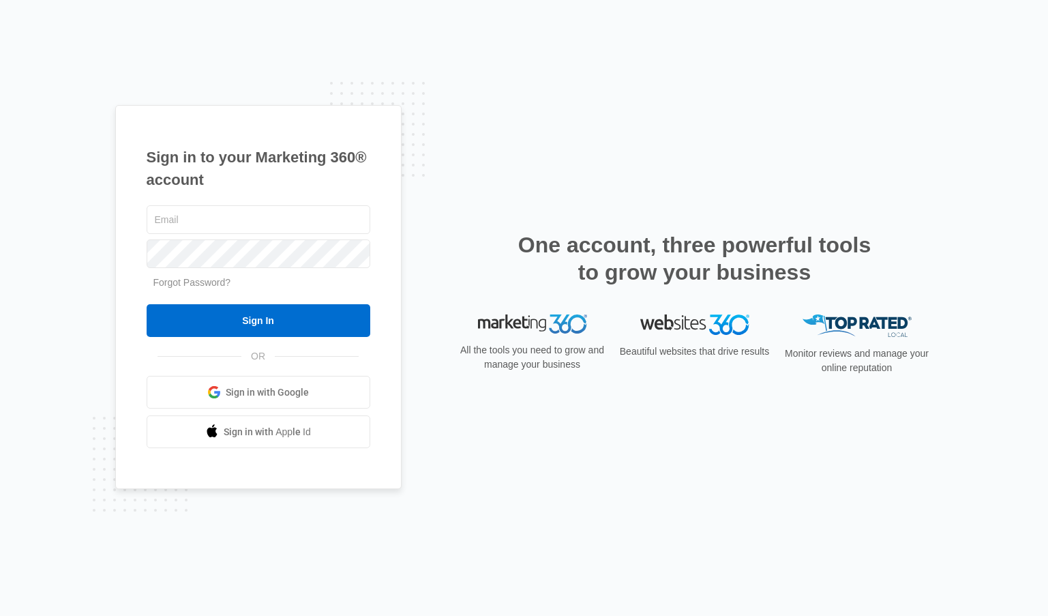 The image size is (1048, 616). I want to click on p: Beautiful websites that drive results, so click(695, 351).